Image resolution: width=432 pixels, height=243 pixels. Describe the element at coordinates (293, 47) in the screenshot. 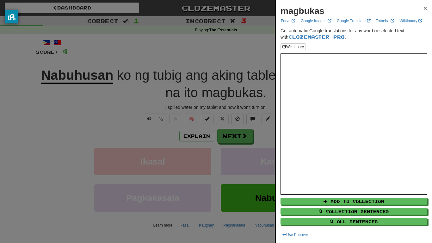

I see `button: Wiktionary` at that location.